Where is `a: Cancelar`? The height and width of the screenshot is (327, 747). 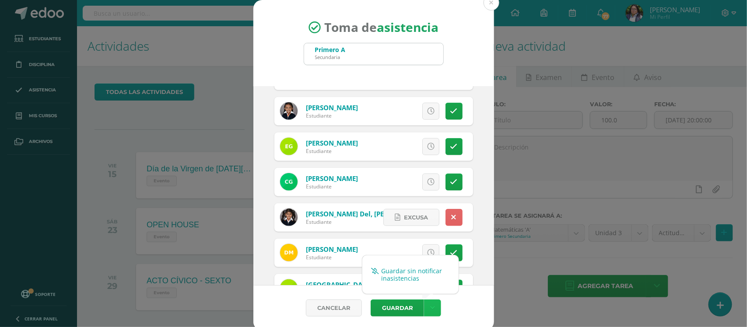 a: Cancelar is located at coordinates (334, 308).